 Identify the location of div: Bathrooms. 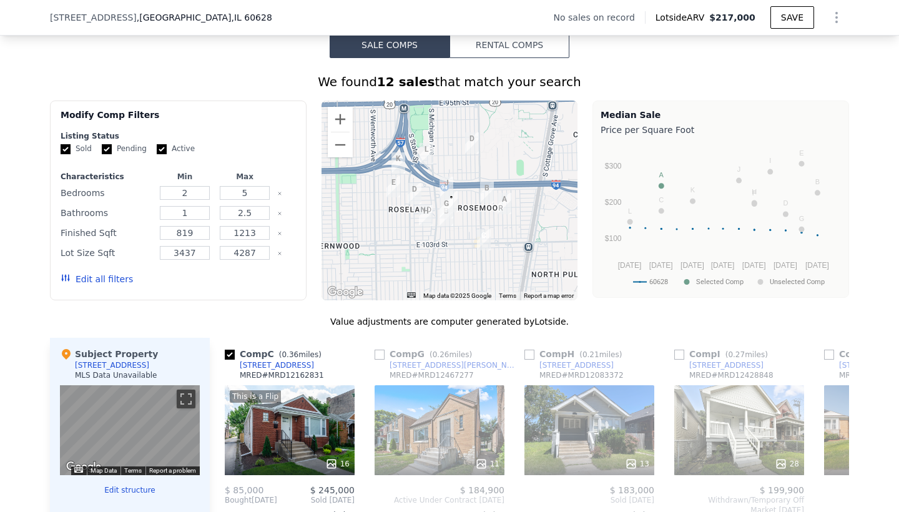
(106, 213).